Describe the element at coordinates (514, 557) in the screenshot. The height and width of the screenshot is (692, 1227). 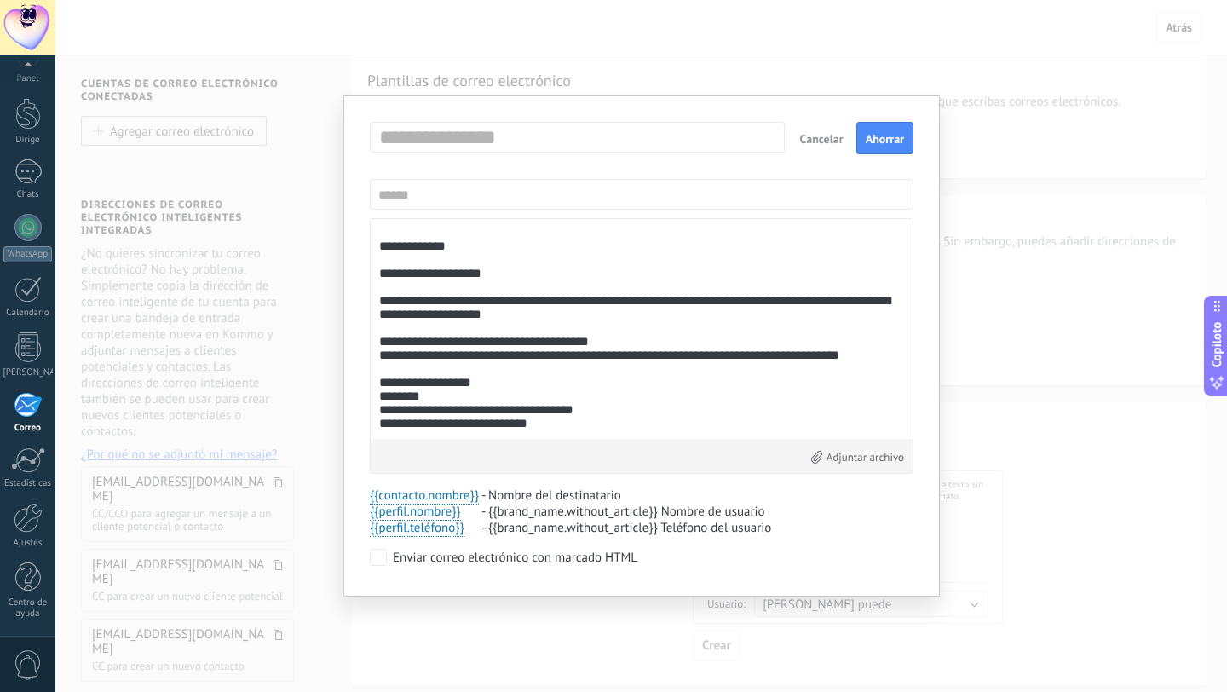
I see `font: Enviar correo electrónico con marcado HTML` at that location.